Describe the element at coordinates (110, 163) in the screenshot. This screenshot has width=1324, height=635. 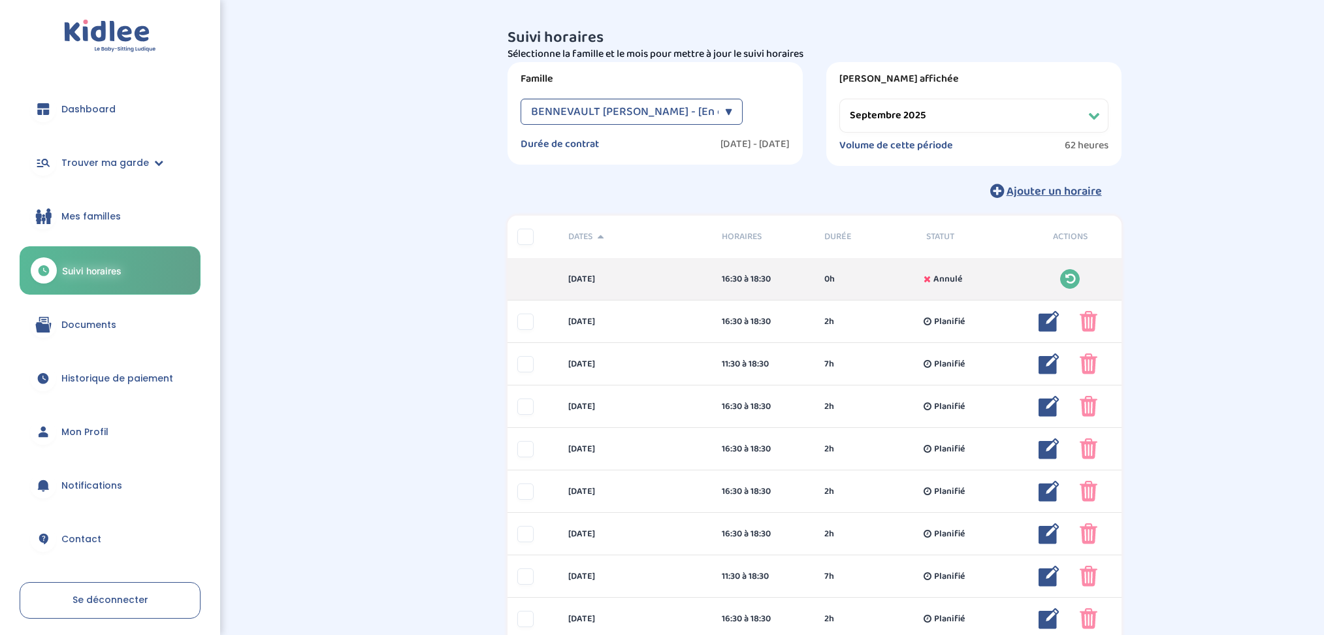
I see `a: Trouver ma garde` at that location.